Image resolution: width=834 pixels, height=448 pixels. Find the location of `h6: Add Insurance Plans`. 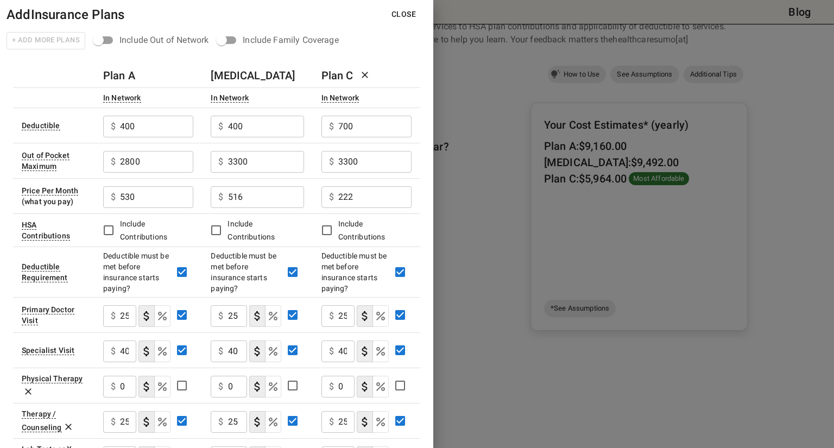

h6: Add Insurance Plans is located at coordinates (65, 15).